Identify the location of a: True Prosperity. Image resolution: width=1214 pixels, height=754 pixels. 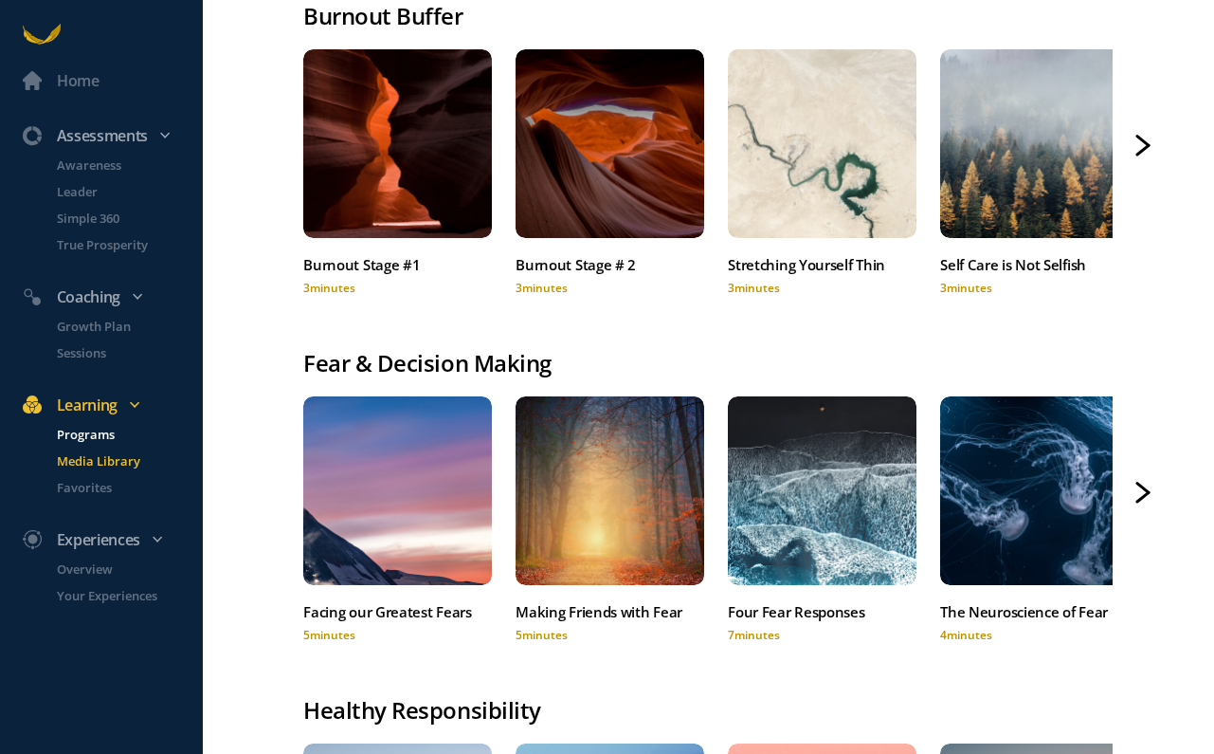
(118, 245).